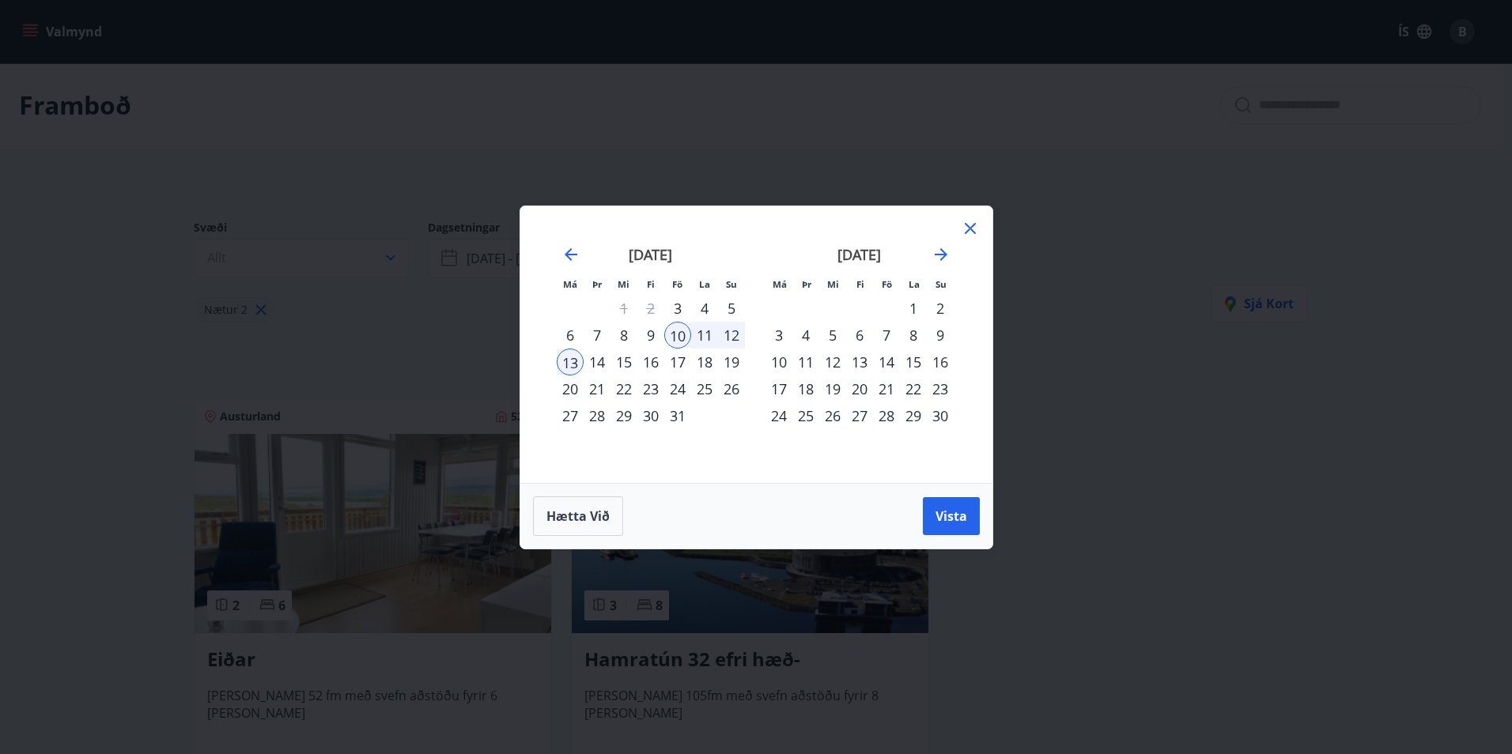 The height and width of the screenshot is (754, 1512). I want to click on button: Vista, so click(951, 516).